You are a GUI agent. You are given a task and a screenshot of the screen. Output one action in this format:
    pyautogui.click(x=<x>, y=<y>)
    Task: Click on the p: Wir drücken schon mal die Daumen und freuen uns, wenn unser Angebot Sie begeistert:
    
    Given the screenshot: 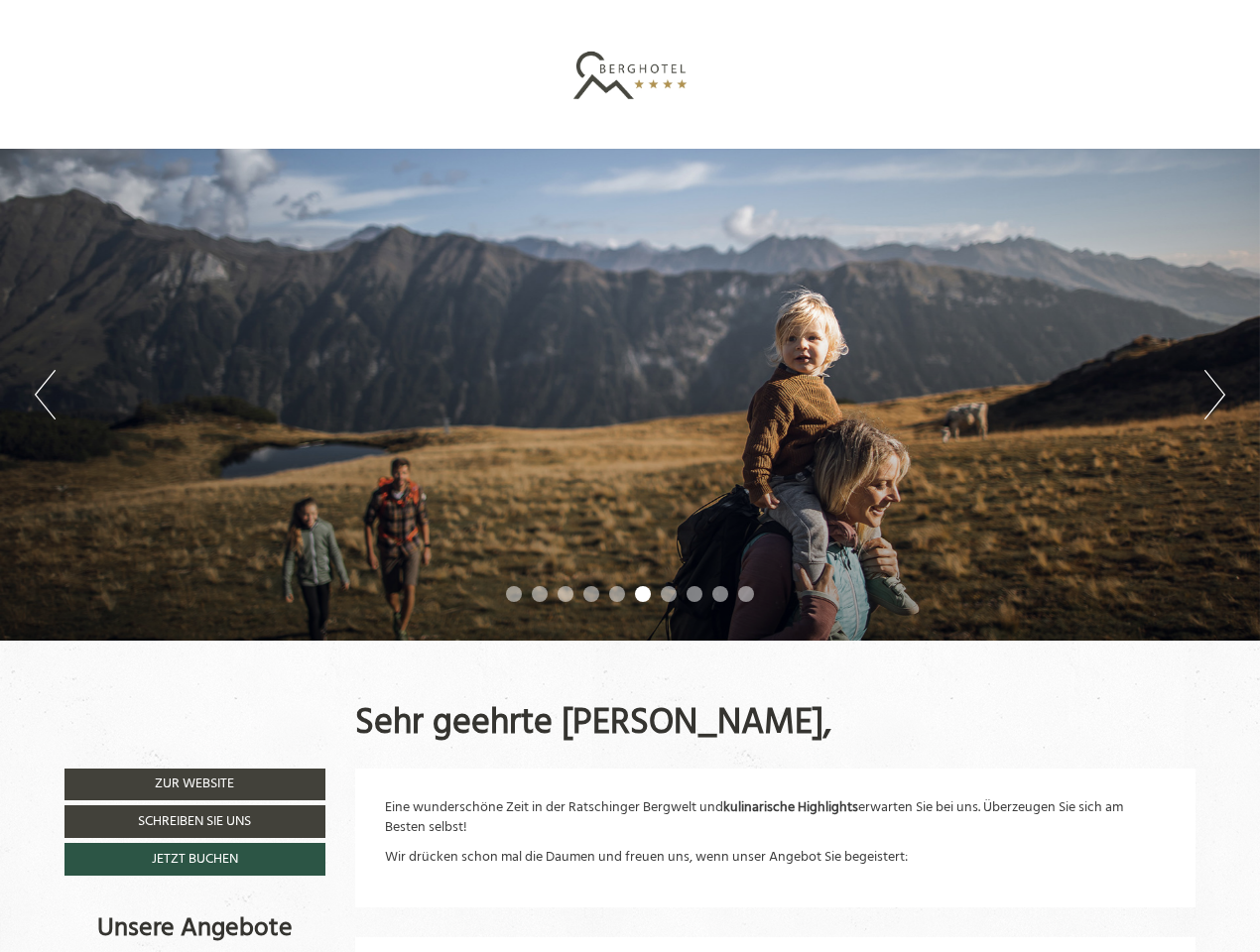 What is the action you would take?
    pyautogui.click(x=776, y=857)
    